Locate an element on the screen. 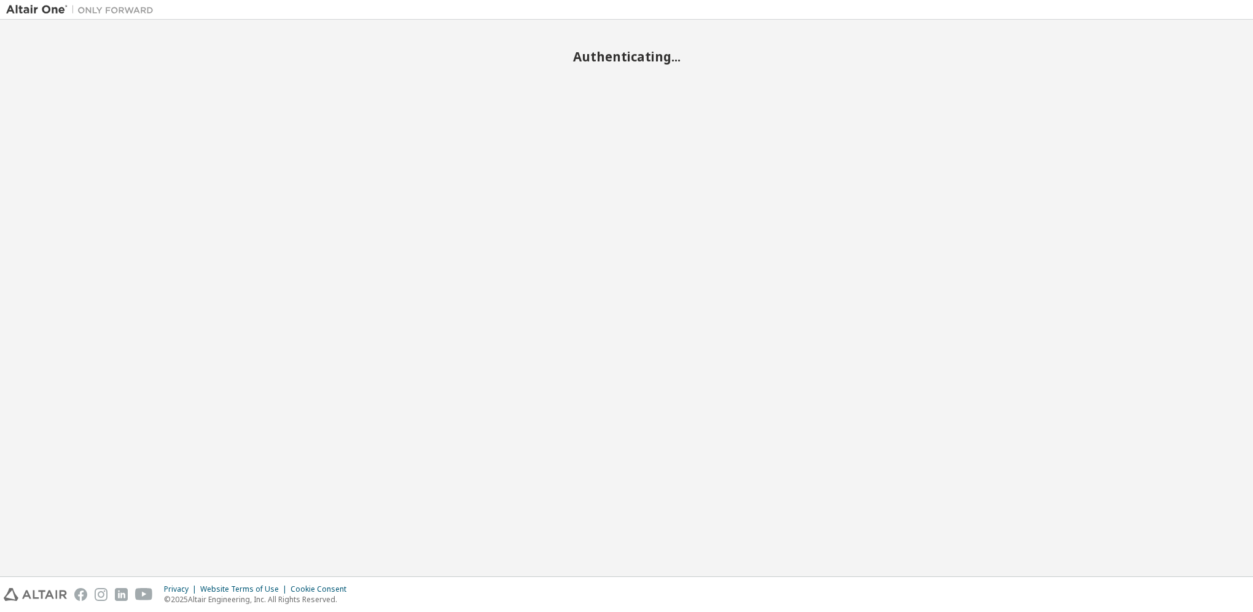 The width and height of the screenshot is (1253, 612). div: Website Terms of Use is located at coordinates (245, 589).